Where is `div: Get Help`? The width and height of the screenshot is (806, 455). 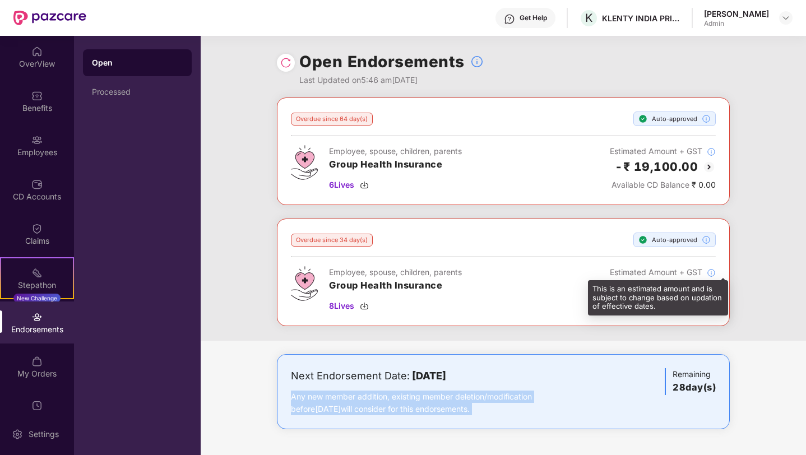 div: Get Help is located at coordinates (533, 18).